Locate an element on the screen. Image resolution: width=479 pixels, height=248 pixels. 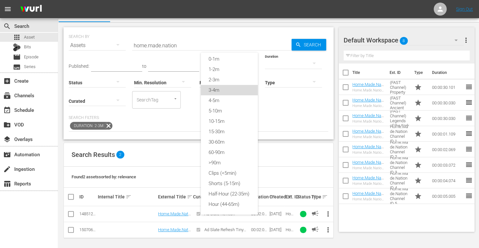
div: Clips (<5min) is located at coordinates (229, 173).